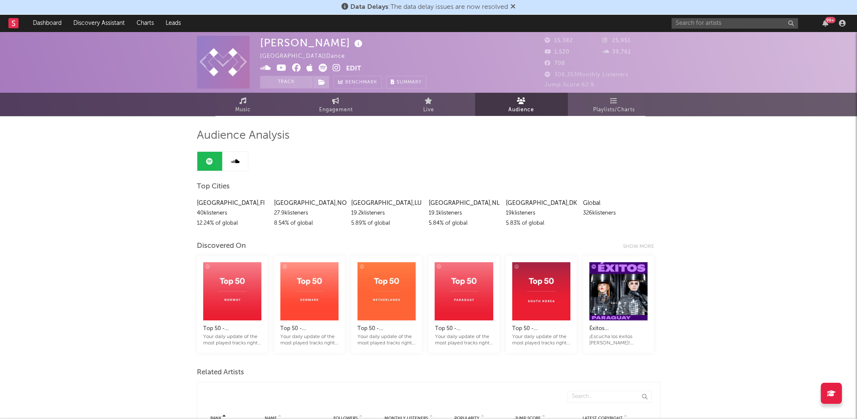 The image size is (857, 419). What do you see at coordinates (641, 247) in the screenshot?
I see `div: Show more` at bounding box center [641, 247].